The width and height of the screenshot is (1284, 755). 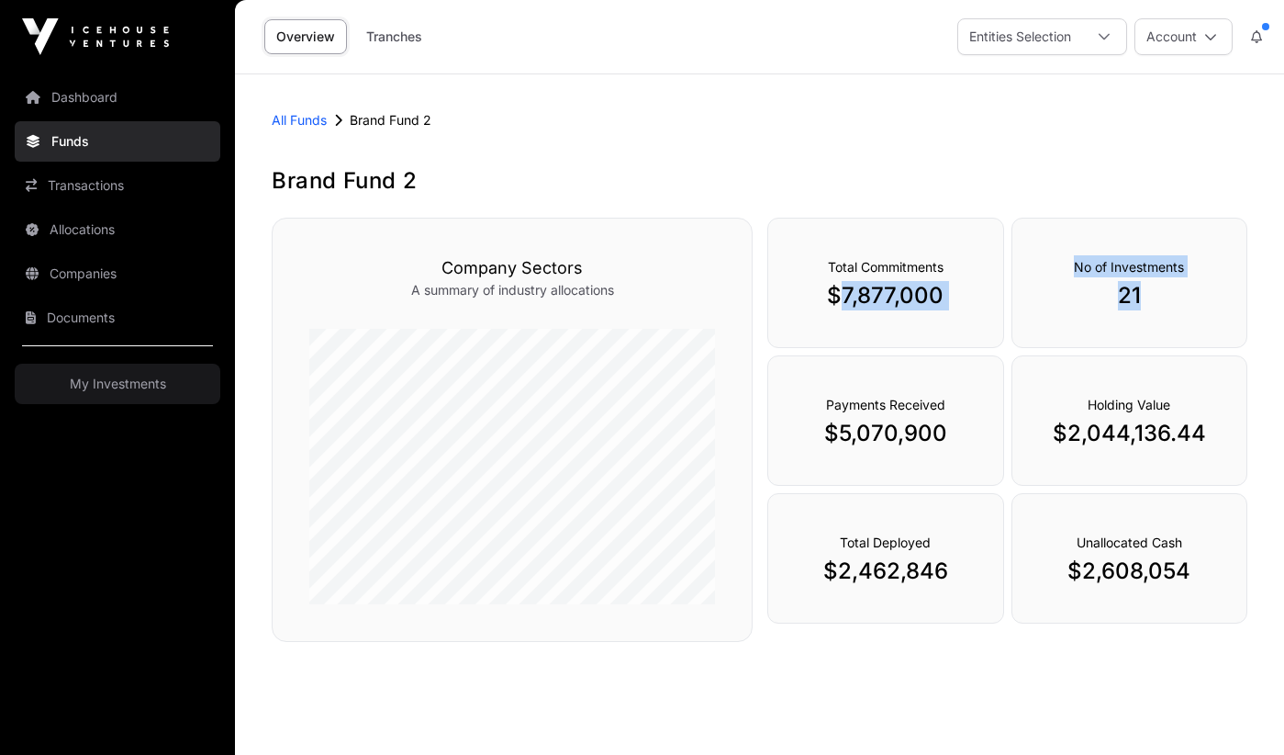 What do you see at coordinates (1129, 296) in the screenshot?
I see `p: 21` at bounding box center [1129, 296].